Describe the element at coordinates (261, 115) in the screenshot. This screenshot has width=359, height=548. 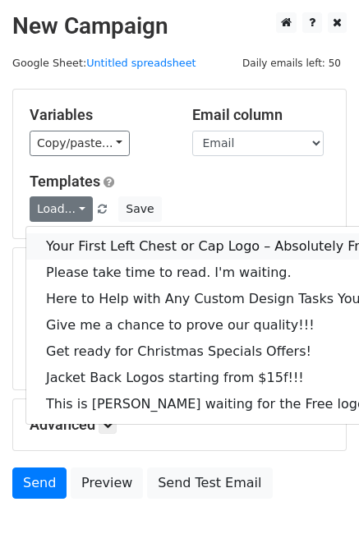
I see `h5: Email column` at that location.